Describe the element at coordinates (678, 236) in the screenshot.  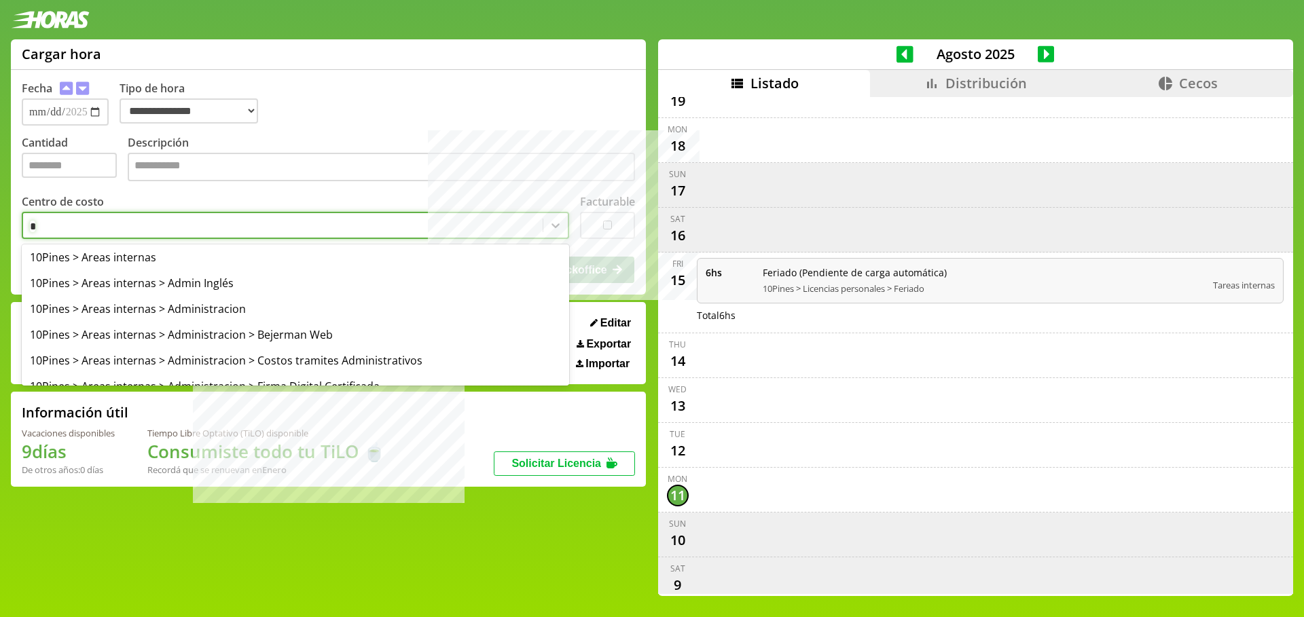
I see `div: 16` at that location.